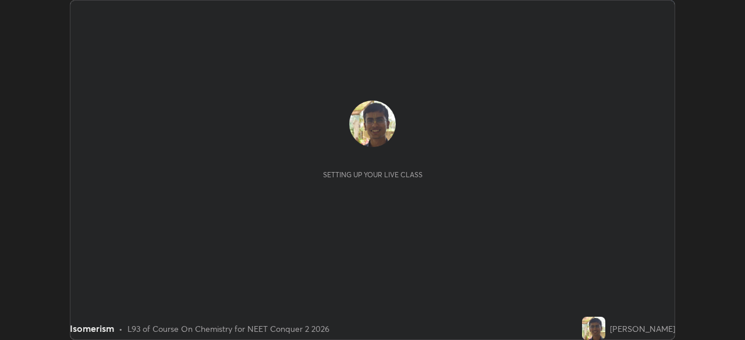  What do you see at coordinates (92, 329) in the screenshot?
I see `div: Isomerism` at bounding box center [92, 329].